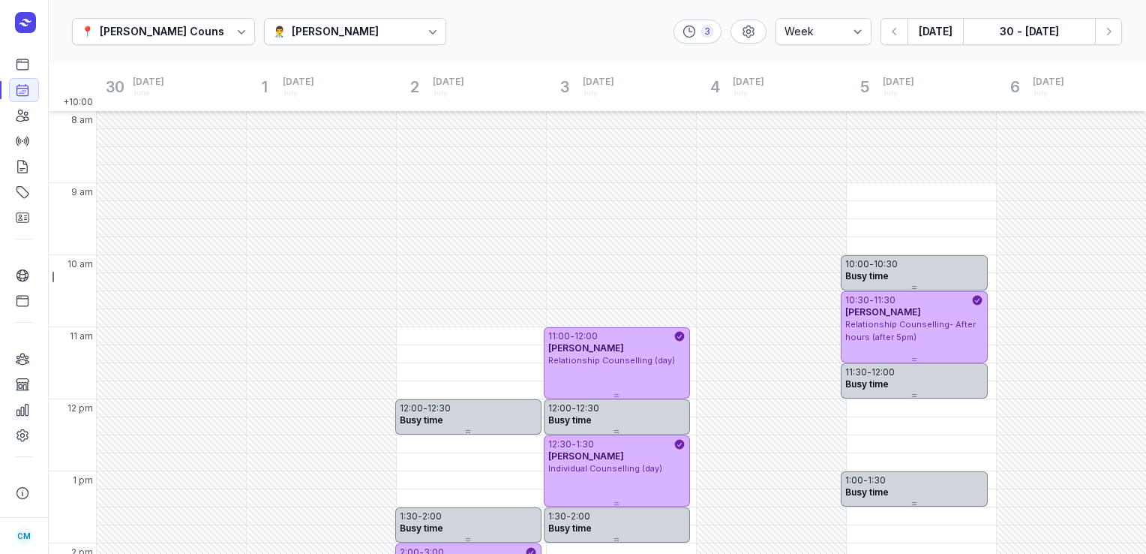 The image size is (1146, 554). I want to click on div: 4, so click(715, 87).